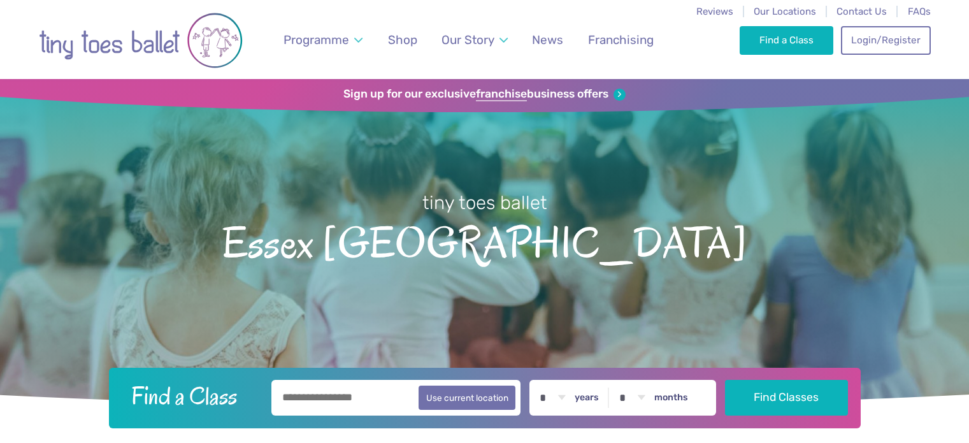  I want to click on a: FAQs, so click(919, 11).